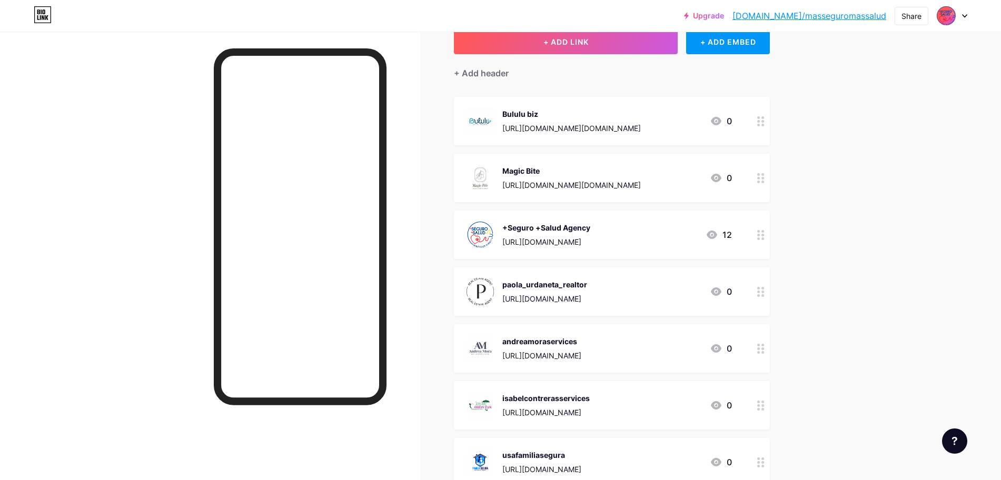 This screenshot has height=480, width=1001. What do you see at coordinates (544, 284) in the screenshot?
I see `div: paola_urdaneta_realtor` at bounding box center [544, 284].